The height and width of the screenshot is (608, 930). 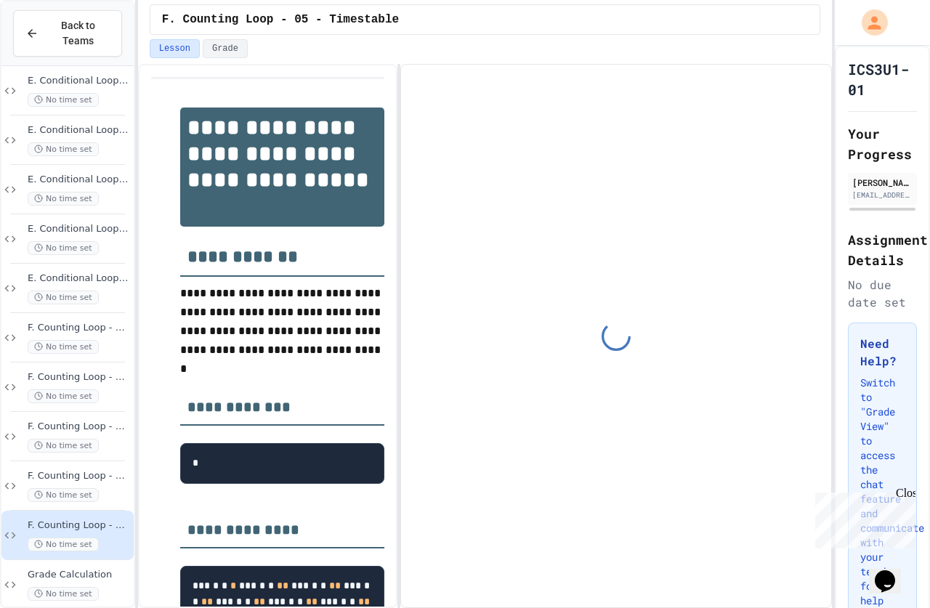 What do you see at coordinates (79, 81) in the screenshot?
I see `span: E. Conditional Loop - 03 - Count by 5` at bounding box center [79, 81].